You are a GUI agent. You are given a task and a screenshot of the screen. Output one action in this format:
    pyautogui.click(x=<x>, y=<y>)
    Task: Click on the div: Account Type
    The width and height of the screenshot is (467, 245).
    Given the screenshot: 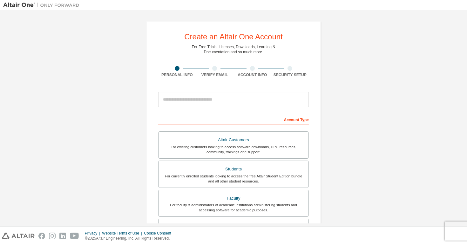 What is the action you would take?
    pyautogui.click(x=234, y=120)
    